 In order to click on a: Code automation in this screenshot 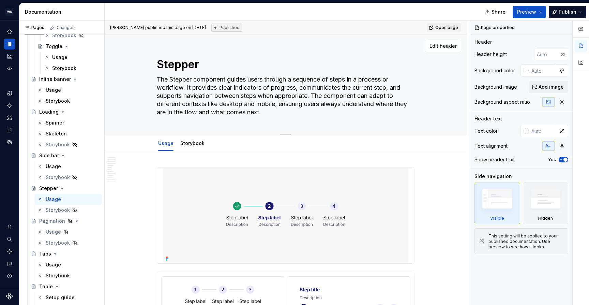, I will do `click(10, 69)`.